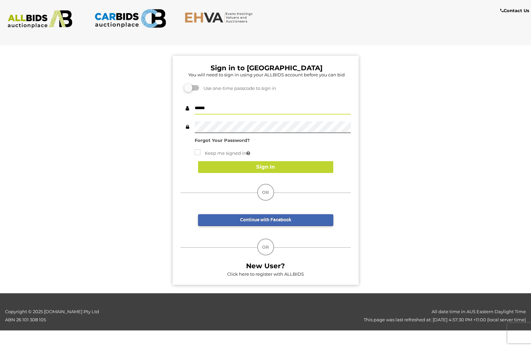  What do you see at coordinates (130, 18) in the screenshot?
I see `img: CARBIDS.com.au` at bounding box center [130, 18].